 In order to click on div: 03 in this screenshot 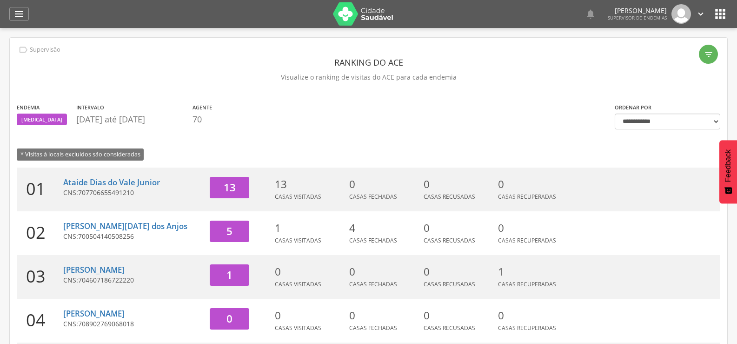, I will do `click(40, 277)`.